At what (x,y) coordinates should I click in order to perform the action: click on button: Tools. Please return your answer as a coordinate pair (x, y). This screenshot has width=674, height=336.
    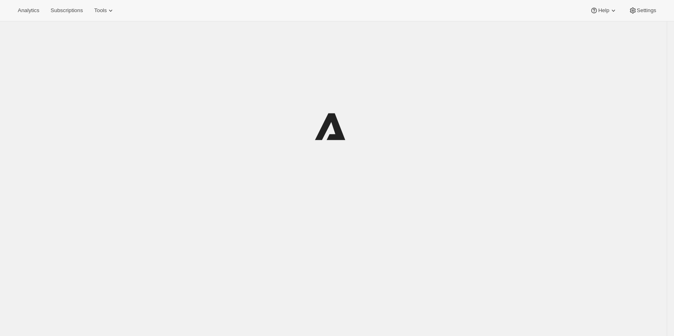
    Looking at the image, I should click on (104, 11).